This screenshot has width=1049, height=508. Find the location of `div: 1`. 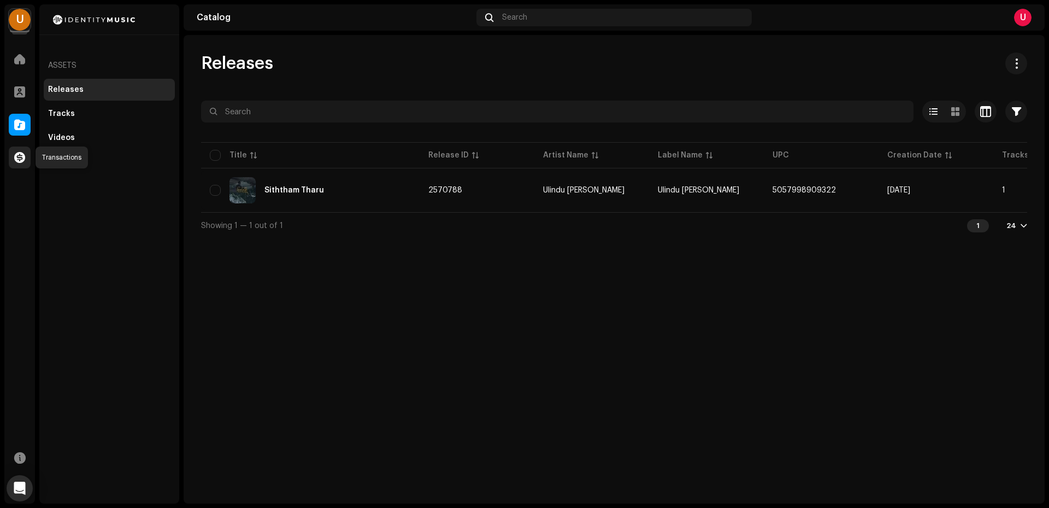

div: 1 is located at coordinates (978, 226).